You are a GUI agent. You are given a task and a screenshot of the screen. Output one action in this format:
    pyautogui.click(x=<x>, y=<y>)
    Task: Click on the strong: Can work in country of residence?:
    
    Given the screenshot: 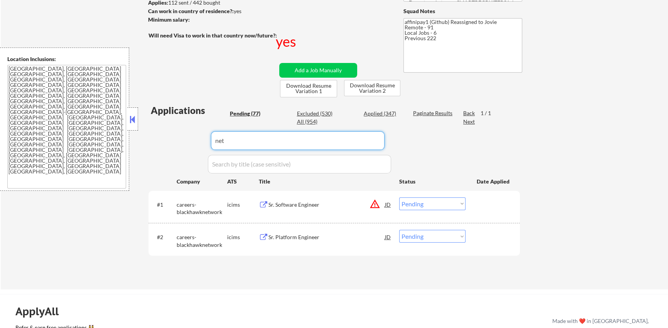 What is the action you would take?
    pyautogui.click(x=191, y=11)
    